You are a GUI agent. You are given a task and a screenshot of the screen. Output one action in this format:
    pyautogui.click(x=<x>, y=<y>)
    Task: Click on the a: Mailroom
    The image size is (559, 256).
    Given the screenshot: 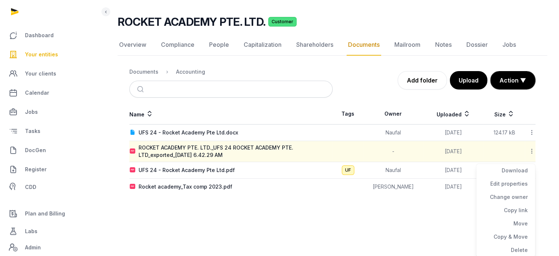 What is the action you would take?
    pyautogui.click(x=408, y=45)
    